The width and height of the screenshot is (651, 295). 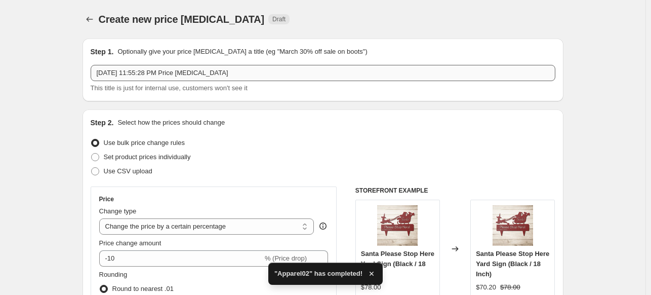 I want to click on button: Price change jobs, so click(x=90, y=19).